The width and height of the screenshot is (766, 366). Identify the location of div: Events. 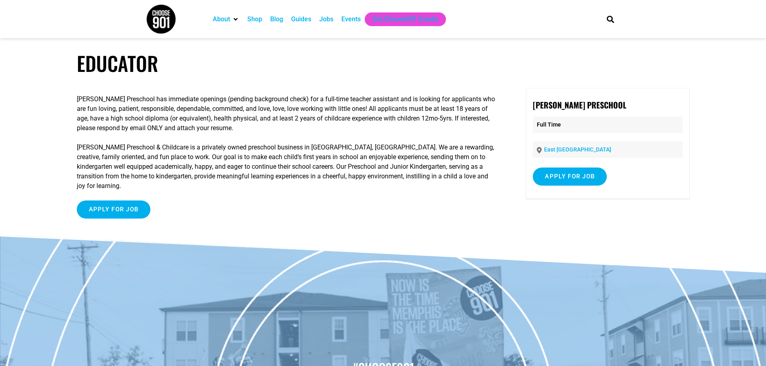
(351, 19).